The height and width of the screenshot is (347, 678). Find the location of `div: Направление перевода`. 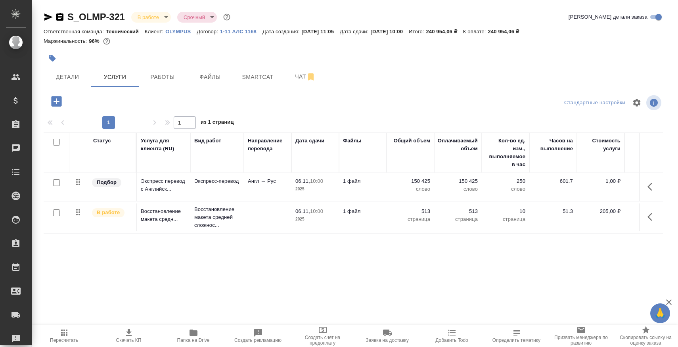

div: Направление перевода is located at coordinates (267, 145).